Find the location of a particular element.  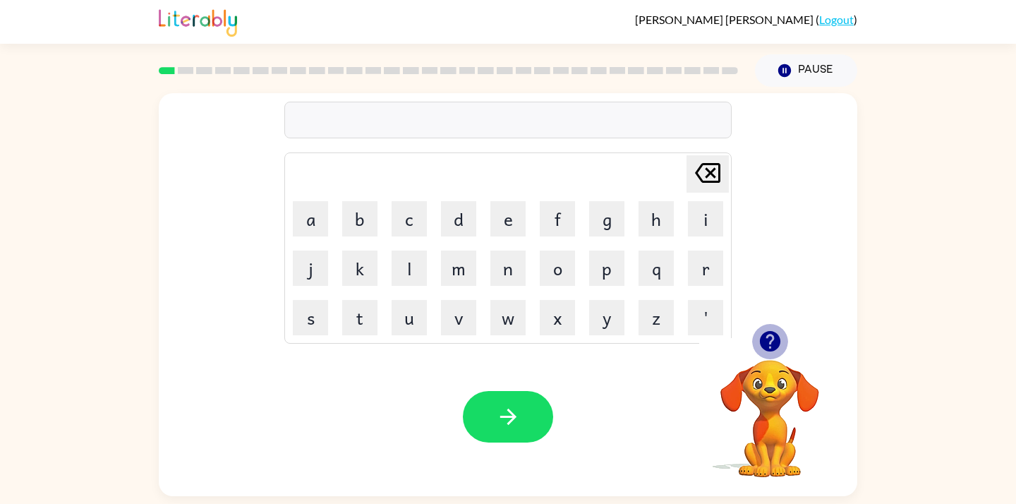

a: Logout is located at coordinates (836, 19).